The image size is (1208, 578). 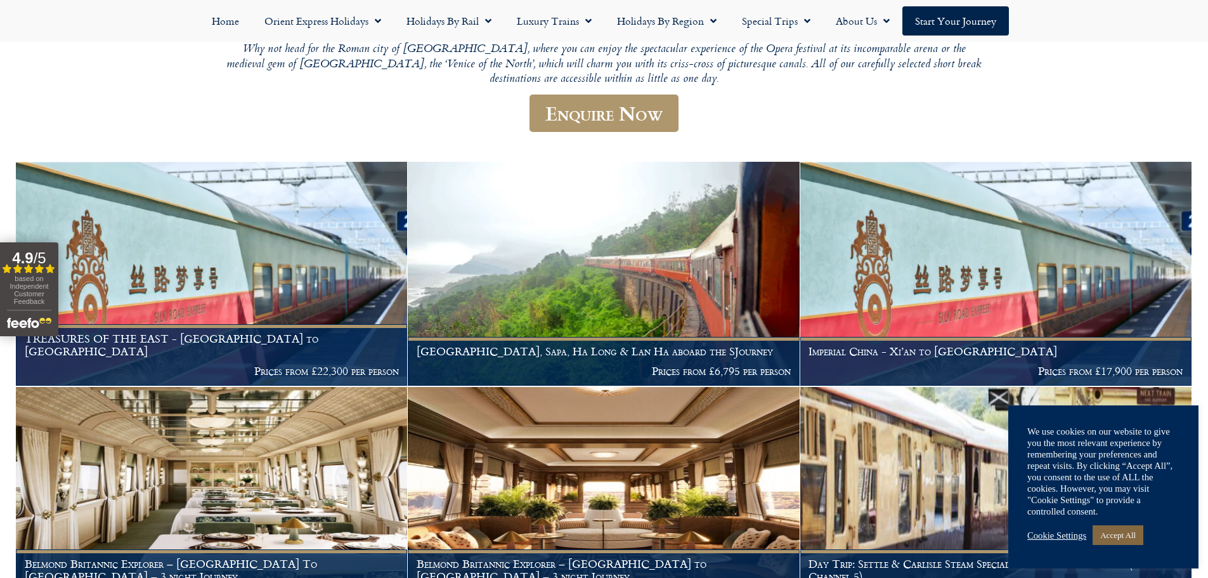 I want to click on a: Holidays by Region, so click(x=667, y=21).